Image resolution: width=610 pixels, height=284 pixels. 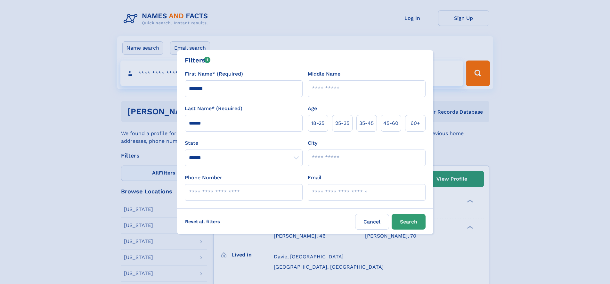 What do you see at coordinates (366, 123) in the screenshot?
I see `span: 35‑45` at bounding box center [366, 123].